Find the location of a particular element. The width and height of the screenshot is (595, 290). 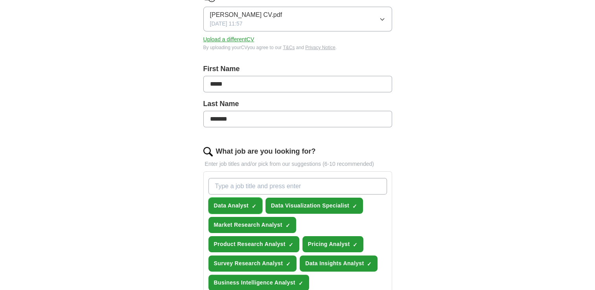

button: Data Visualization Specialist✓ is located at coordinates (314, 206).